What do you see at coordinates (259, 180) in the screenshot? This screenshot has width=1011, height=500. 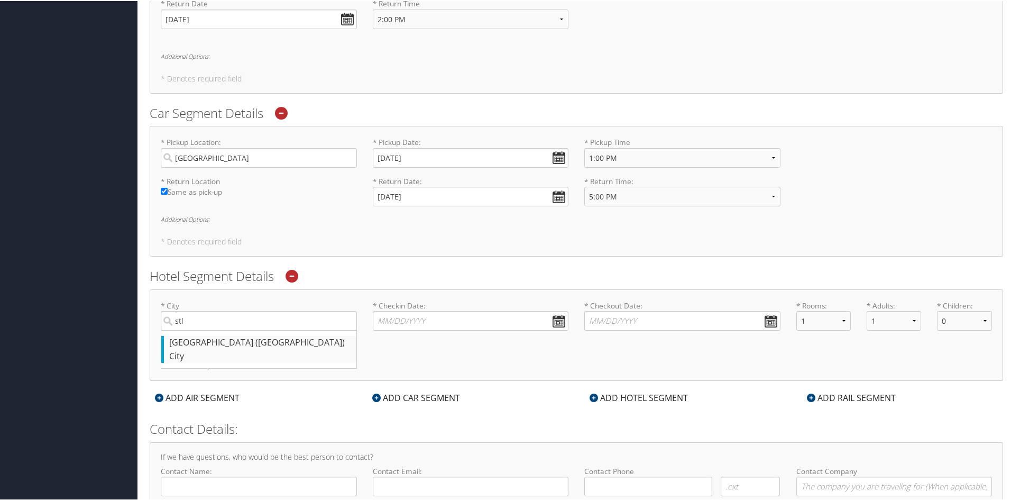 I see `label: * Return Location` at bounding box center [259, 180].